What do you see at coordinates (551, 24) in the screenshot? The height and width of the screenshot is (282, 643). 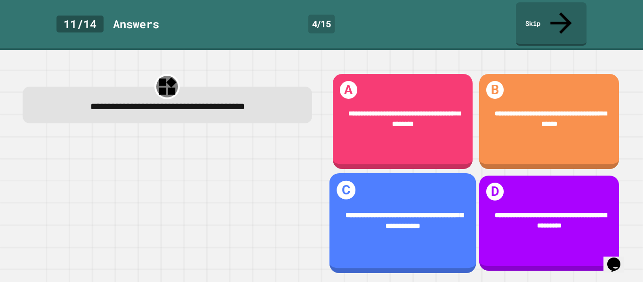 I see `a: Skip` at bounding box center [551, 24].